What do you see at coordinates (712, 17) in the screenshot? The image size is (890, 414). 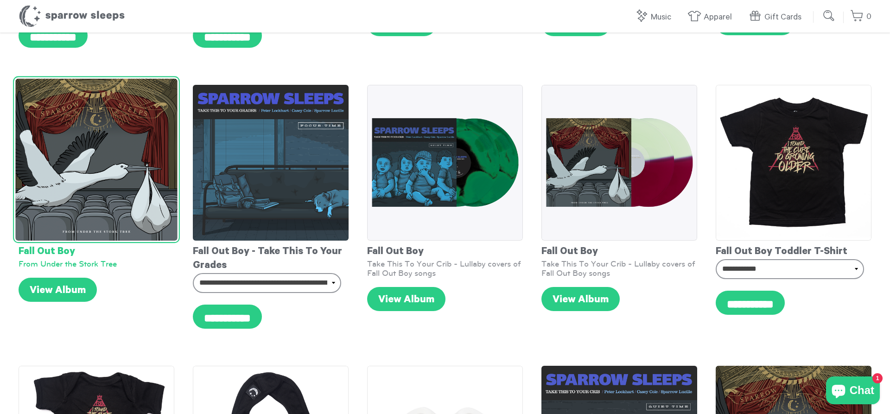 I see `a: Apparel` at bounding box center [712, 17].